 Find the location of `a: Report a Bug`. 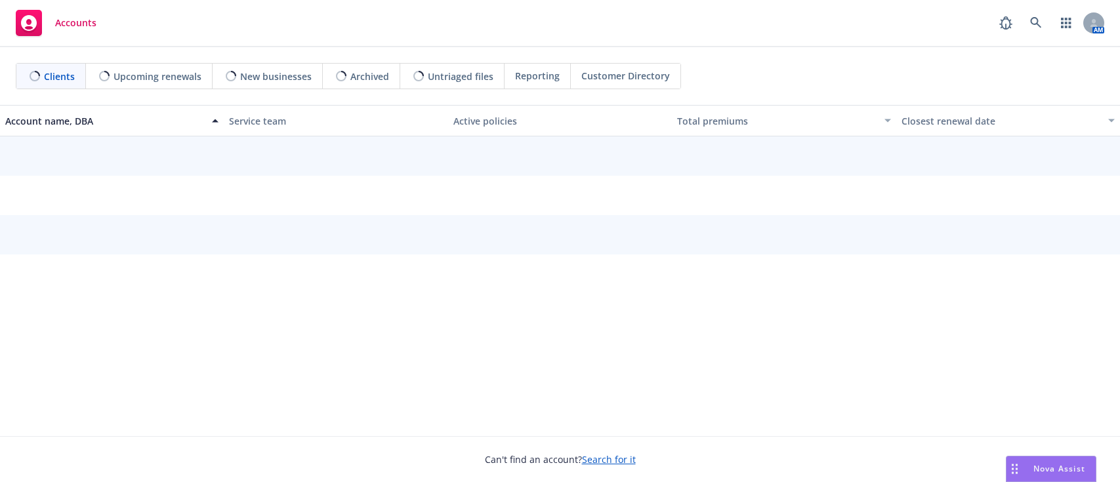

a: Report a Bug is located at coordinates (1006, 23).